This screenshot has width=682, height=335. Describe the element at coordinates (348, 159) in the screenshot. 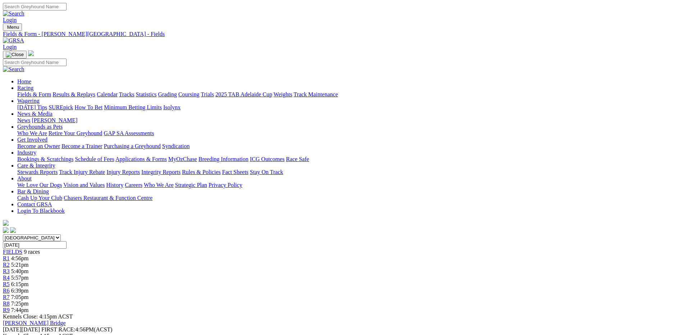

I see `div: Industry` at that location.